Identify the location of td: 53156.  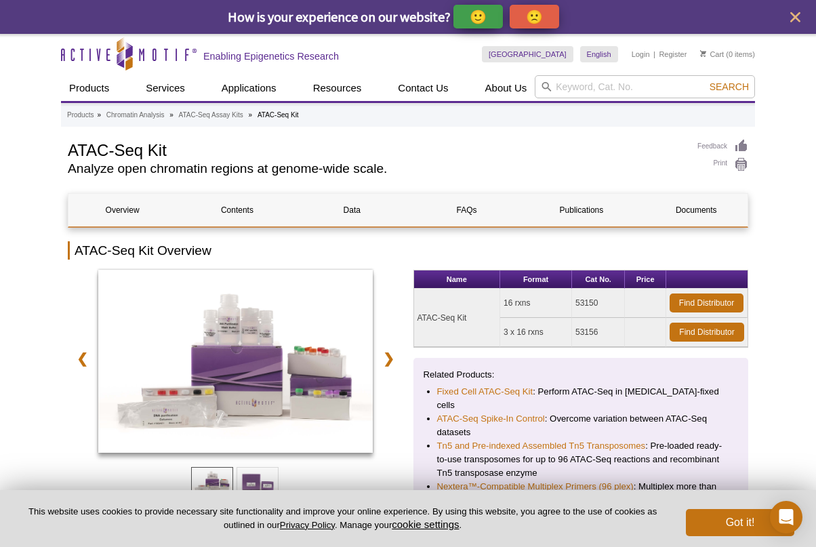
(598, 332).